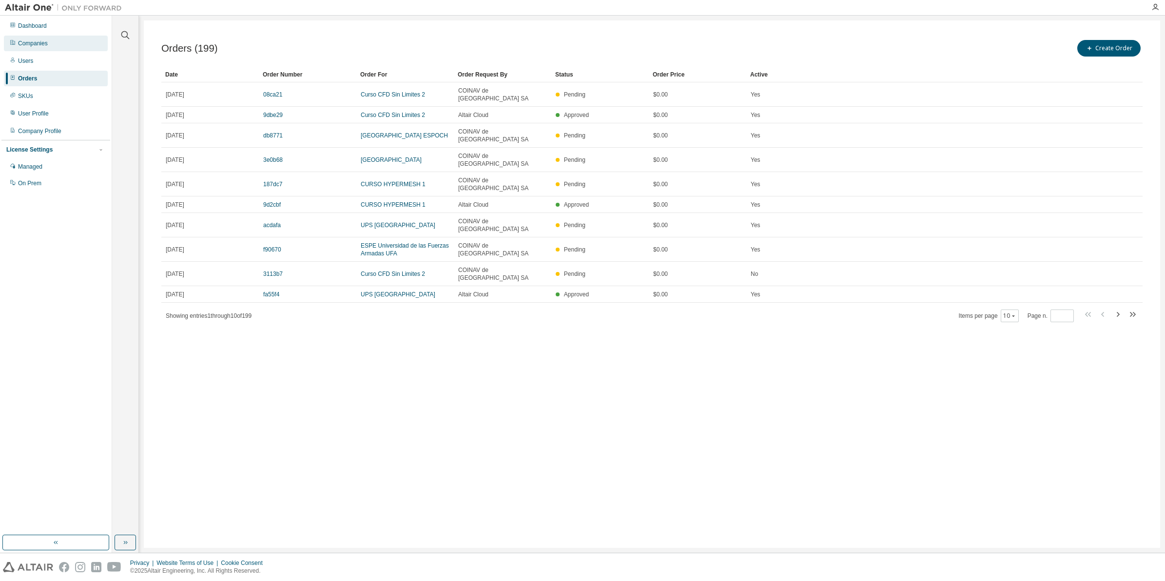 The image size is (1165, 581). Describe the element at coordinates (272, 250) in the screenshot. I see `a: f90670` at that location.